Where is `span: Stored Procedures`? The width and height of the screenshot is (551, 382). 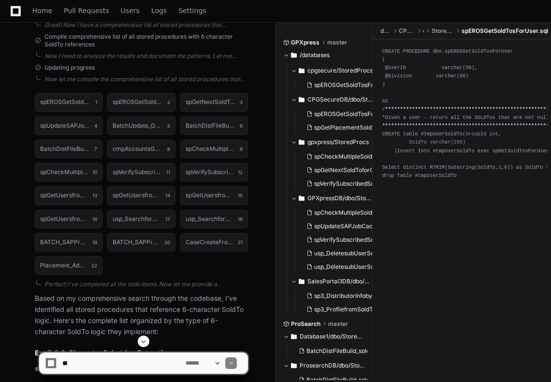
span: Stored Procedures is located at coordinates (443, 31).